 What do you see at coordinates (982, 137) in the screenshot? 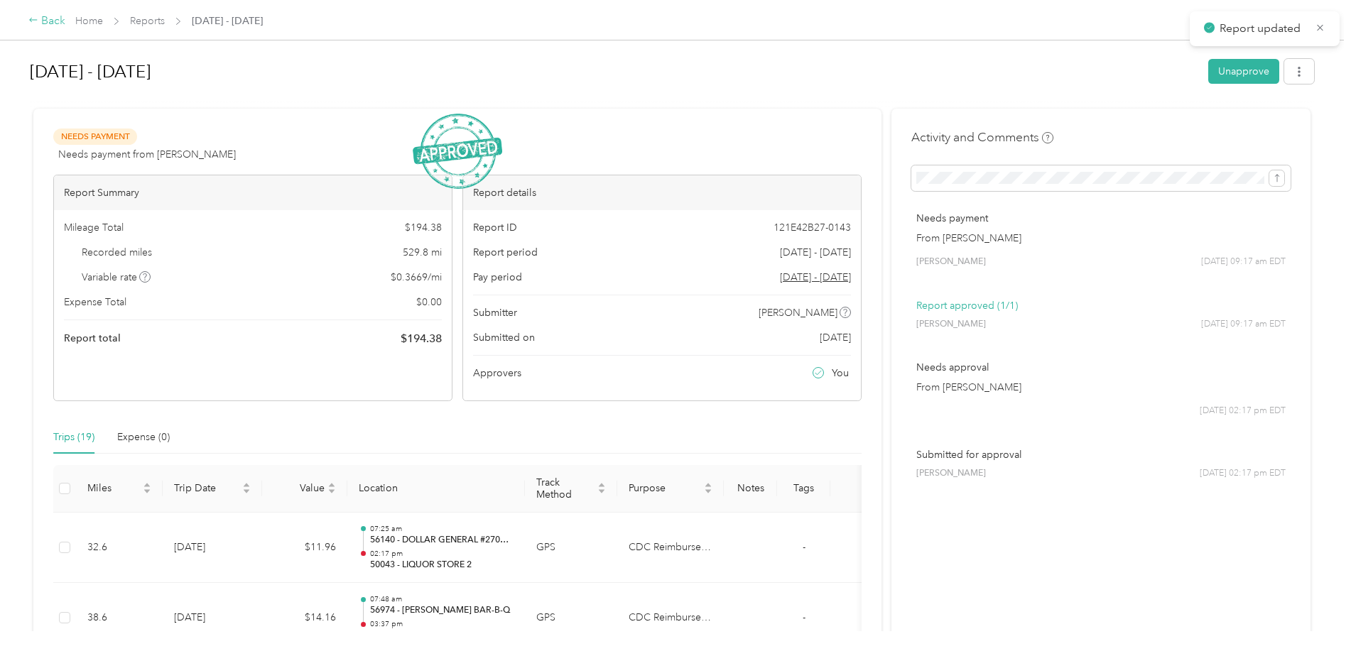
I see `h4: Activity and Comments` at bounding box center [982, 137].